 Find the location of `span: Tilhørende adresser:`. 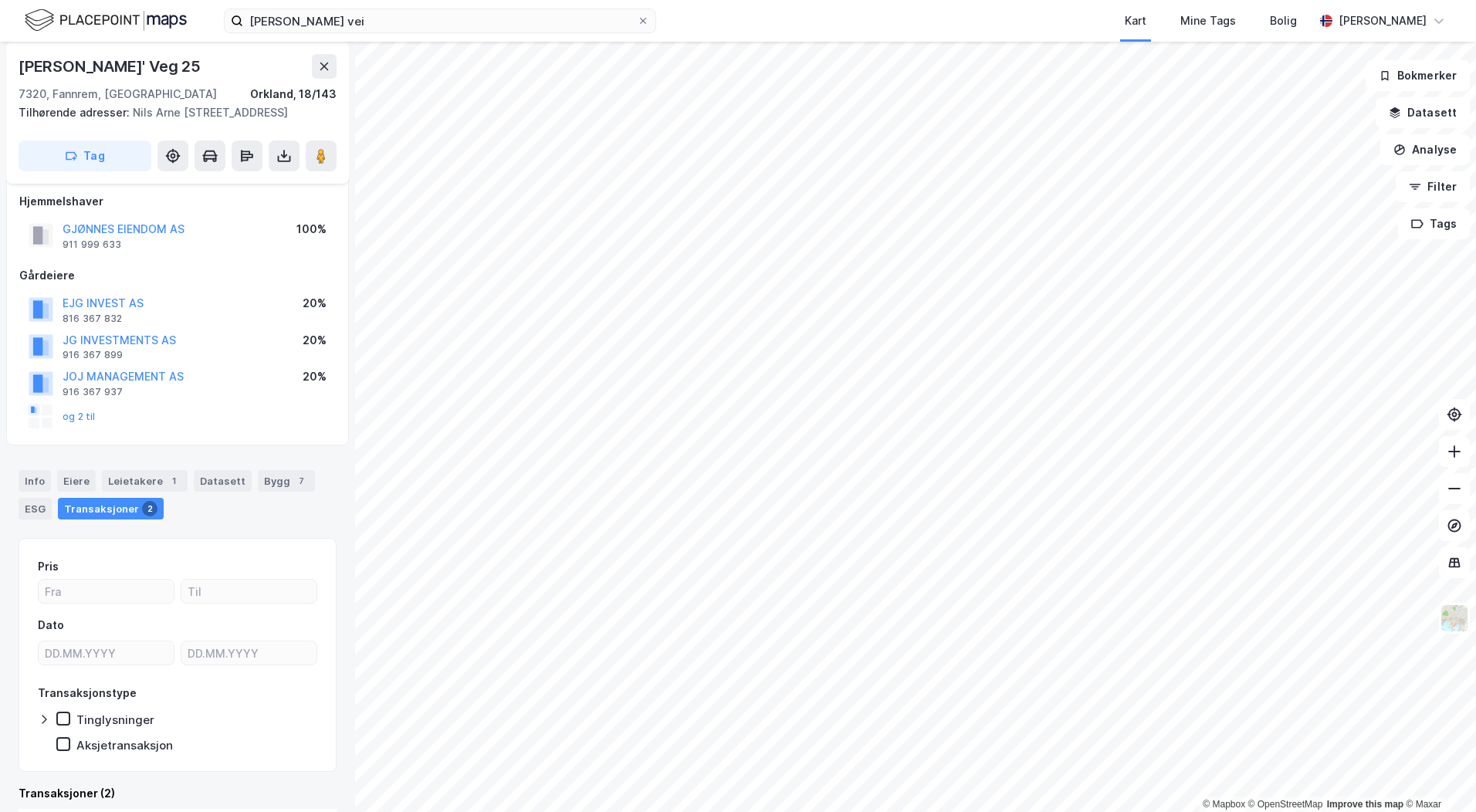

span: Tilhørende adresser: is located at coordinates (75, 112).